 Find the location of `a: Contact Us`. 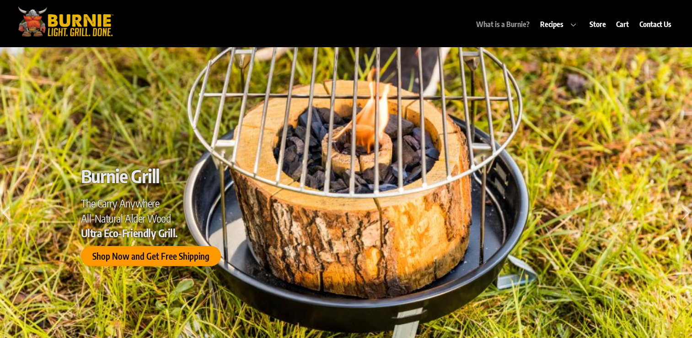

a: Contact Us is located at coordinates (655, 24).